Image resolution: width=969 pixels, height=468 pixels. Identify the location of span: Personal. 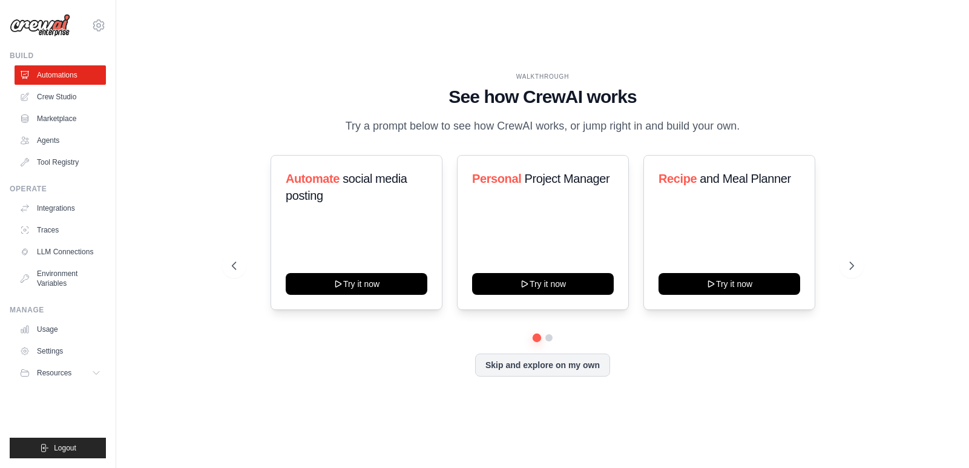
(496, 179).